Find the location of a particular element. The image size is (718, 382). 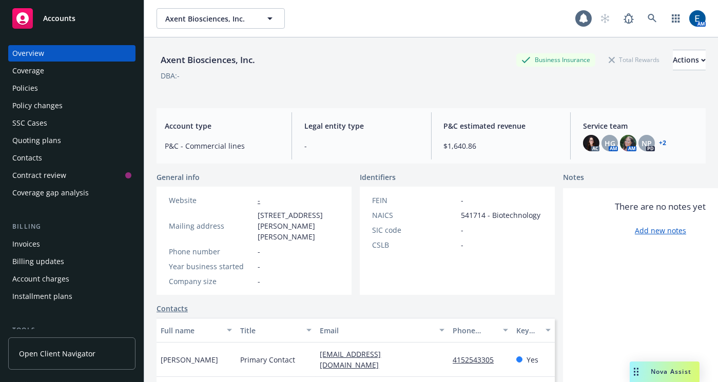

div: Invoices is located at coordinates (26, 244).